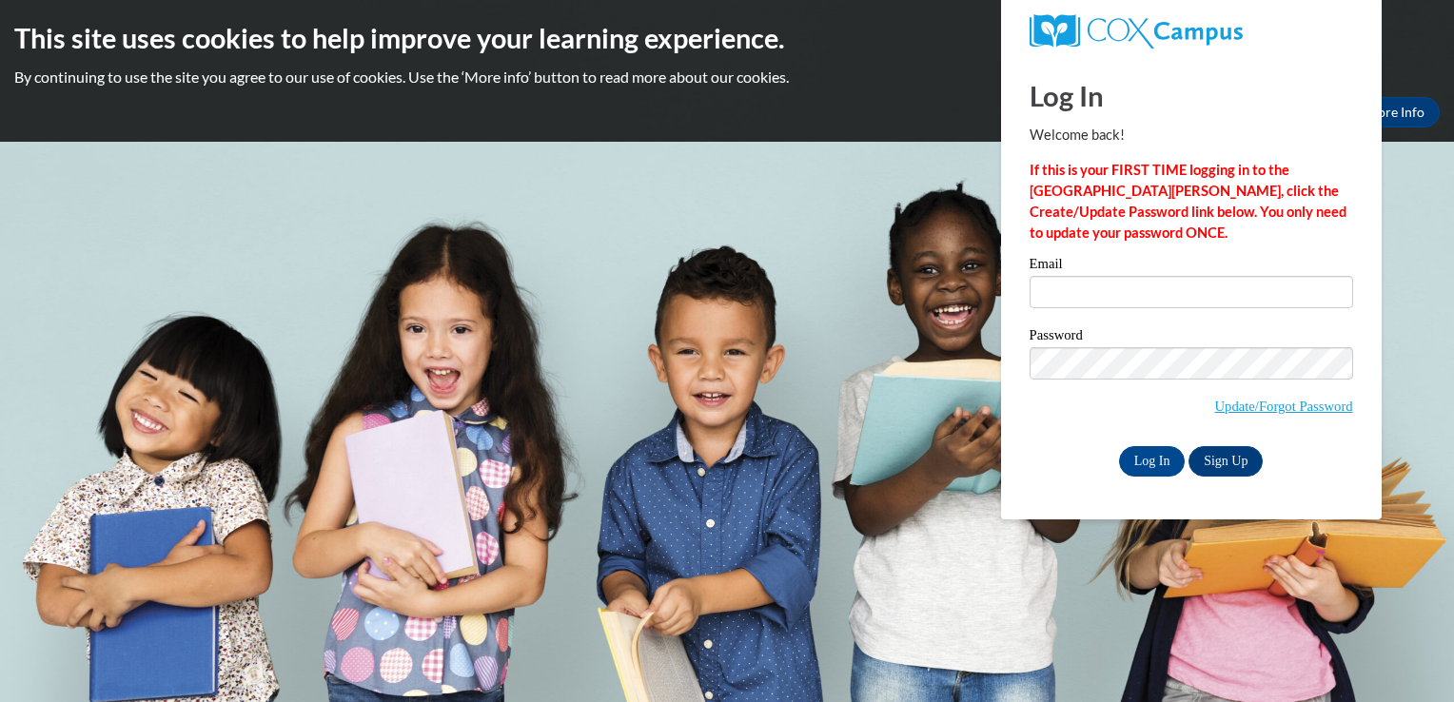 Image resolution: width=1454 pixels, height=702 pixels. What do you see at coordinates (1225, 461) in the screenshot?
I see `a: Sign Up` at bounding box center [1225, 461].